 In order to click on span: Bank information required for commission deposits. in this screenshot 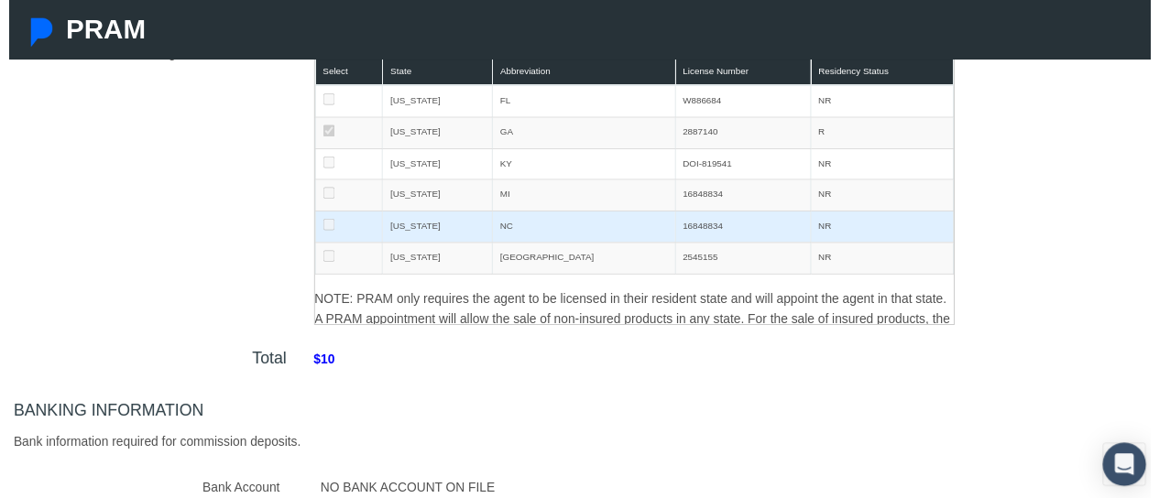, I will do `click(150, 449)`.